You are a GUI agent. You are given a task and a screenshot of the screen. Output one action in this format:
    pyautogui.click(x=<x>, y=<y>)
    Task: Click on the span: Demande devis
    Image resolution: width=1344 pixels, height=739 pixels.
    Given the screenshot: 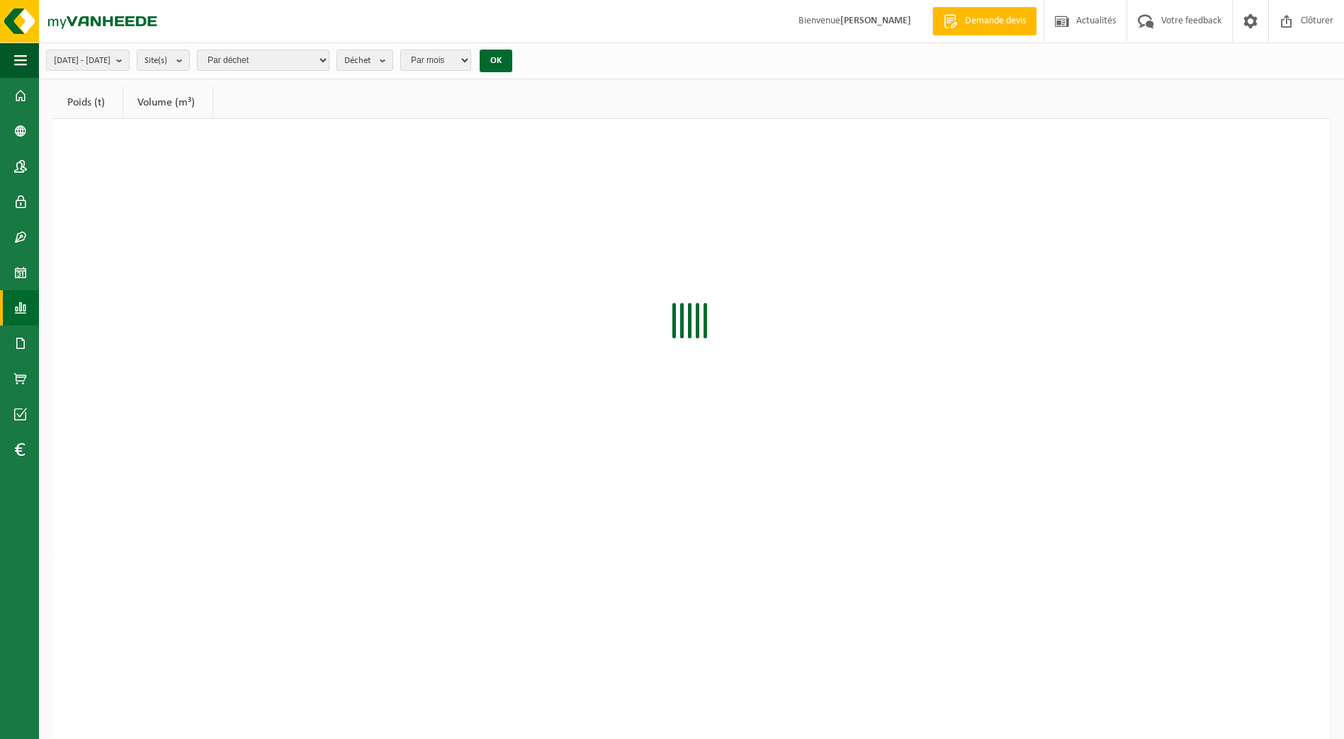 What is the action you would take?
    pyautogui.click(x=995, y=21)
    